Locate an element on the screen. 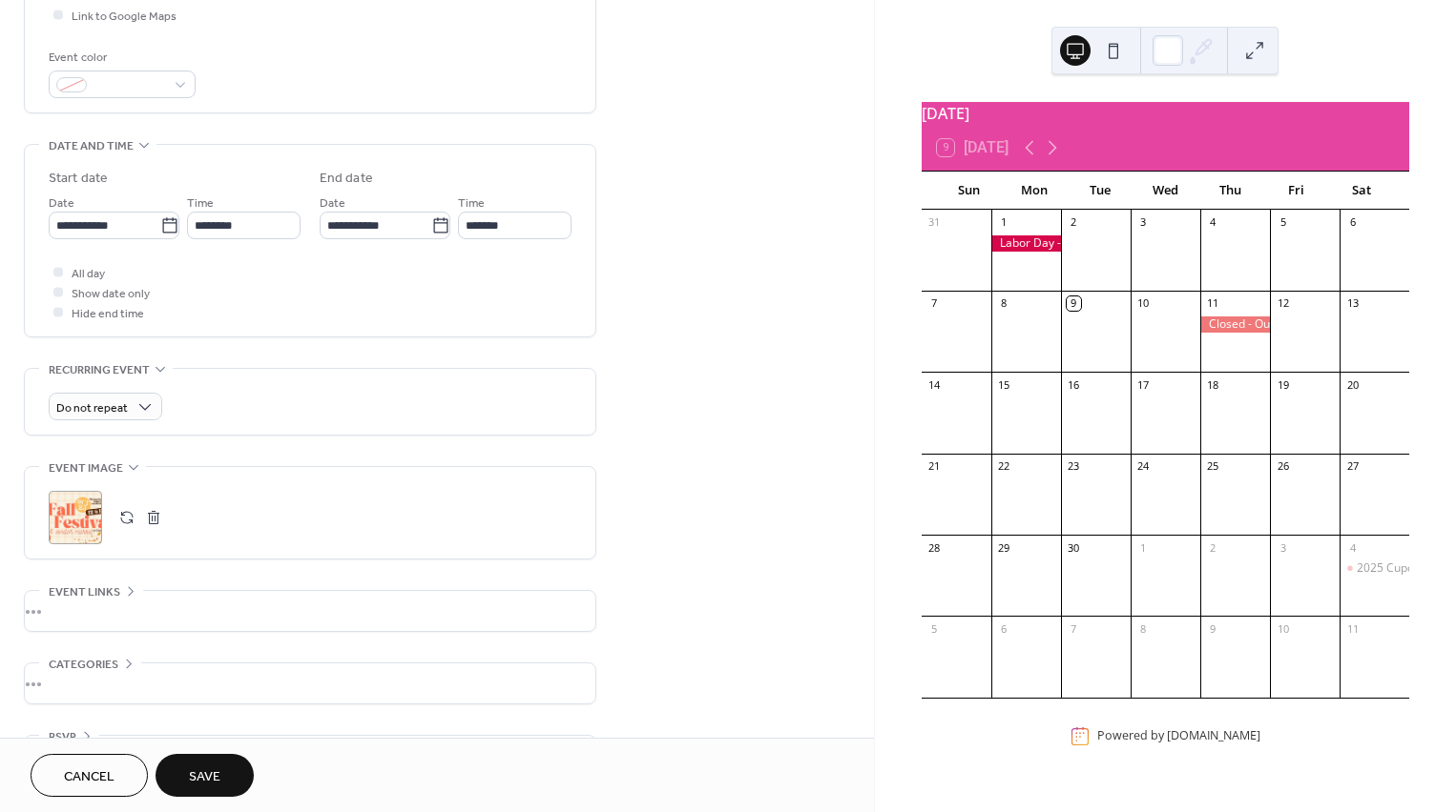  div: 15 is located at coordinates (1003, 384).